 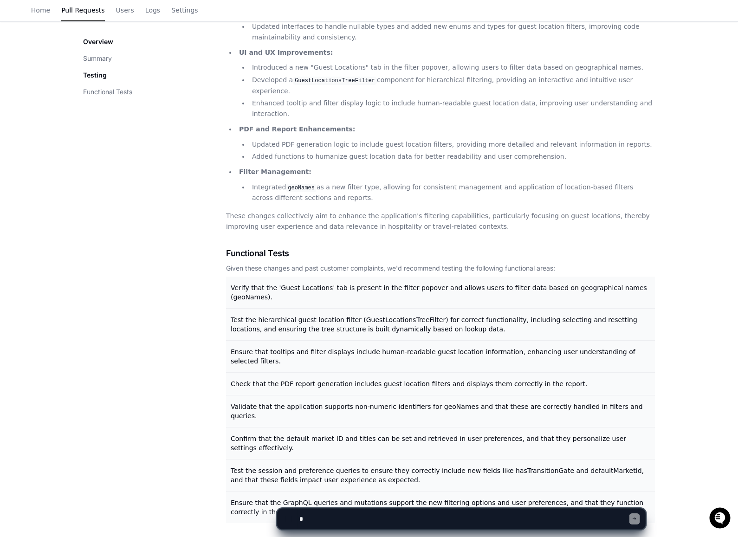 What do you see at coordinates (440, 268) in the screenshot?
I see `div: Given these changes and past customer complaints, we'd recommend testing the following functional...` at bounding box center [440, 268].